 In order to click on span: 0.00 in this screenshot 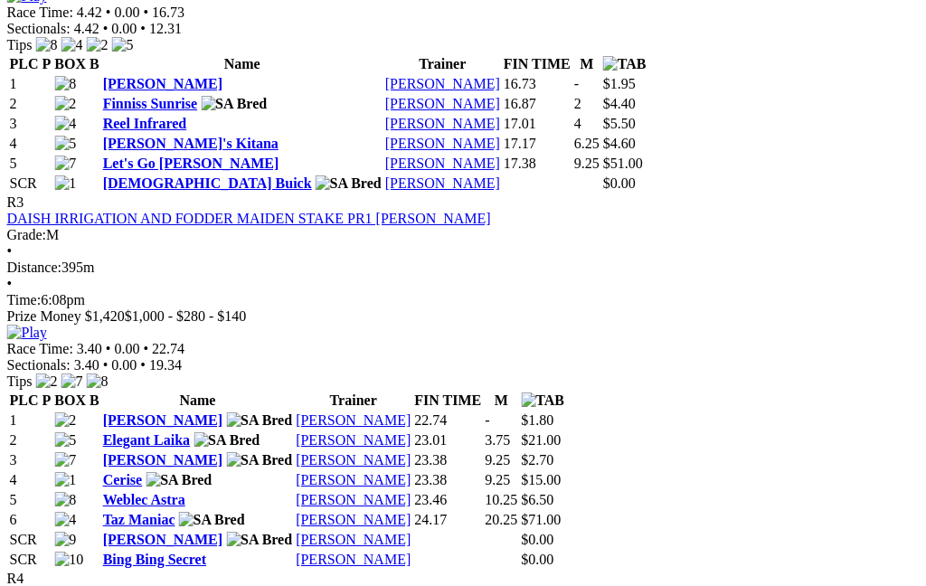, I will do `click(125, 364)`.